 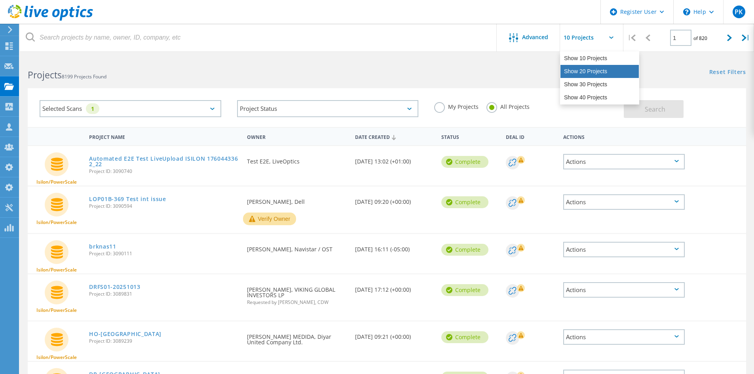 What do you see at coordinates (130, 108) in the screenshot?
I see `div: Selected Scans` at bounding box center [130, 108].